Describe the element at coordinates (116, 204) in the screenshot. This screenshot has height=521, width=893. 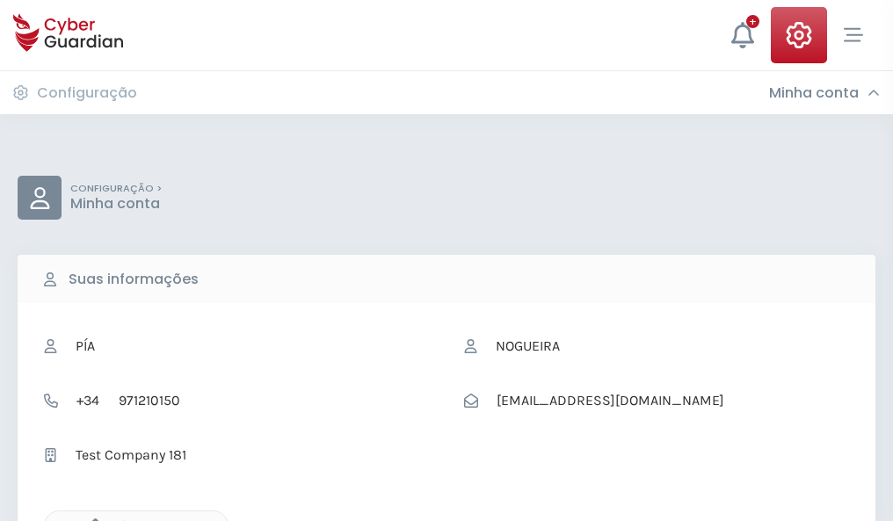
I see `p: Minha conta` at that location.